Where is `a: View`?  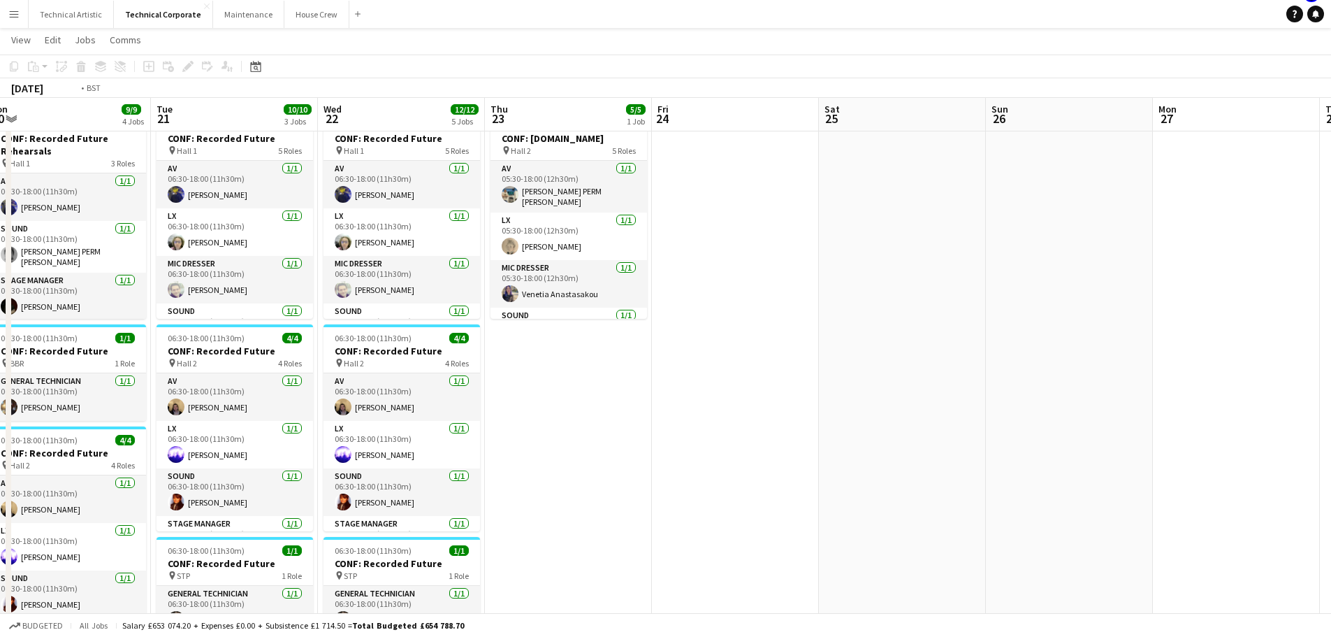
a: View is located at coordinates (21, 40).